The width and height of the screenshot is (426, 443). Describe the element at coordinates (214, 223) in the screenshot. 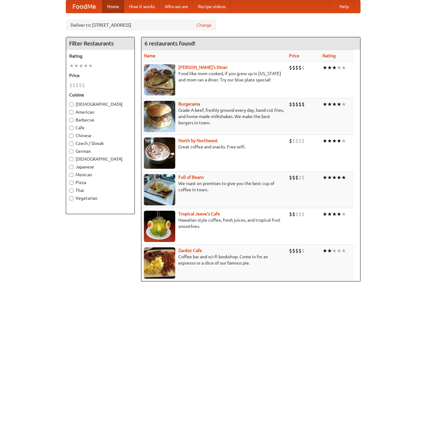

I see `p: Hawaiian style coffee, fresh juices, and tropical fruit smoothies.` at that location.